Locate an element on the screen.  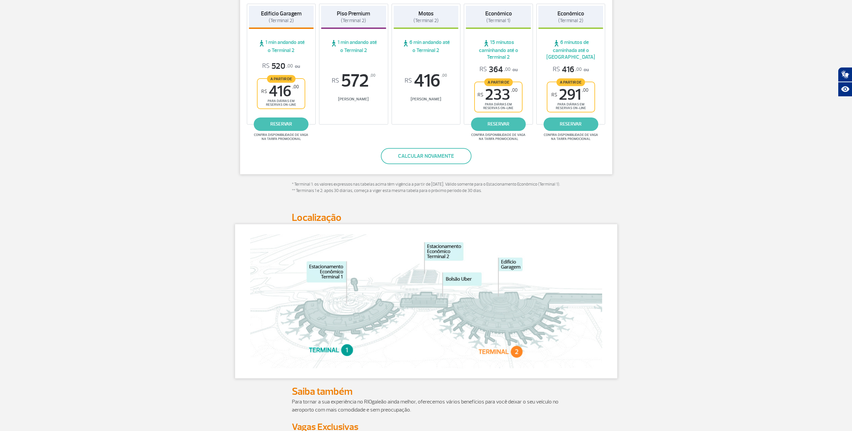
h2: Saiba também is located at coordinates (426, 391).